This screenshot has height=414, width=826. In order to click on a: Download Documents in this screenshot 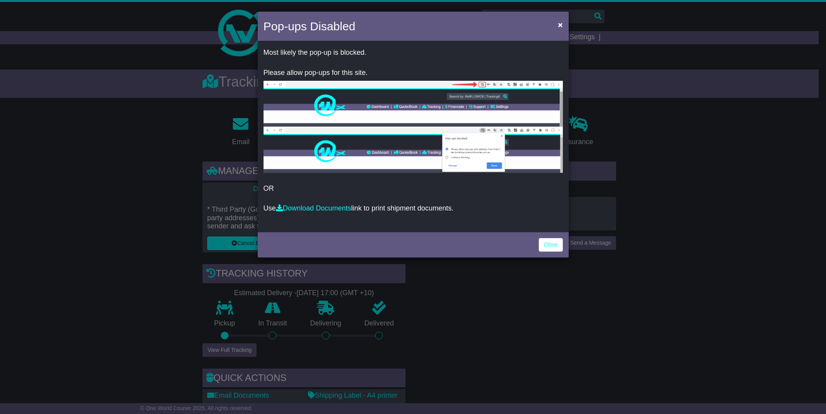, I will do `click(314, 208)`.